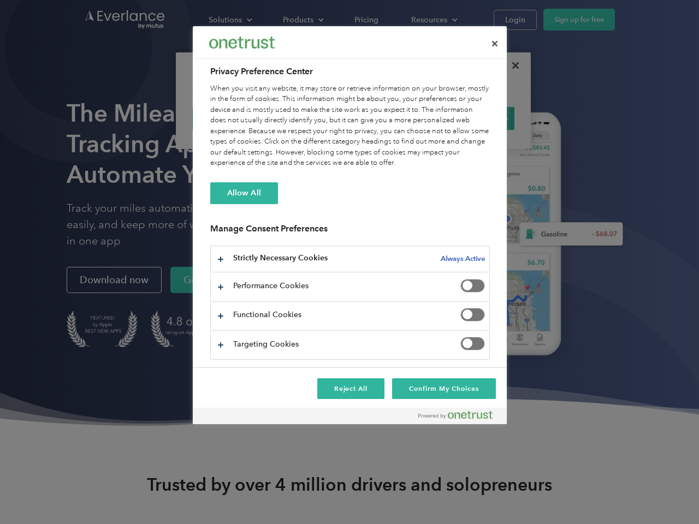 Image resolution: width=699 pixels, height=524 pixels. I want to click on button: Reject All, so click(351, 389).